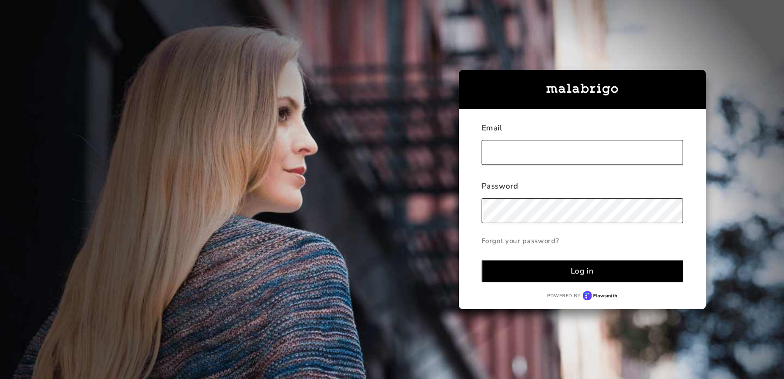 Image resolution: width=784 pixels, height=379 pixels. What do you see at coordinates (582, 241) in the screenshot?
I see `a: Forgot your password?` at bounding box center [582, 241].